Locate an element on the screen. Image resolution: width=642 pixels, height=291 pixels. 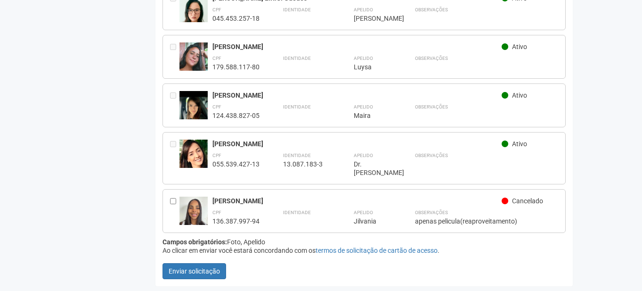
div: Jilvania is located at coordinates (373, 221).